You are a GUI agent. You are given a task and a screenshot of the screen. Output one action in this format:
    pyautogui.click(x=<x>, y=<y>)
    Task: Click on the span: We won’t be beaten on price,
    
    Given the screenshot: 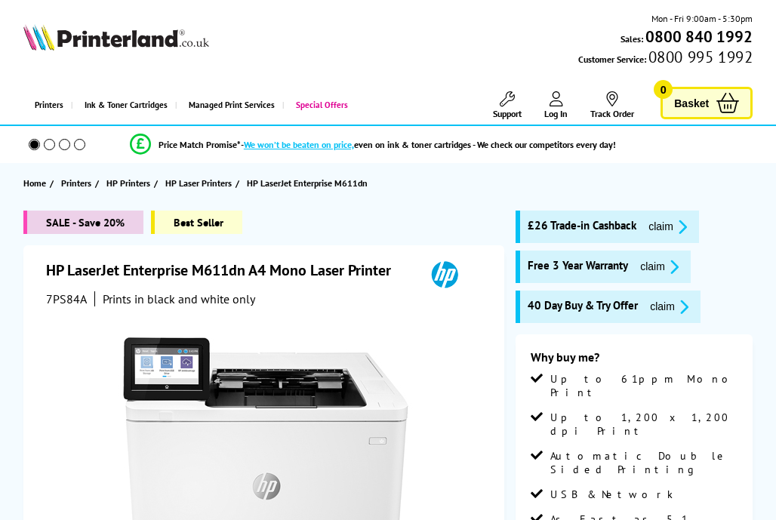 What is the action you would take?
    pyautogui.click(x=299, y=144)
    